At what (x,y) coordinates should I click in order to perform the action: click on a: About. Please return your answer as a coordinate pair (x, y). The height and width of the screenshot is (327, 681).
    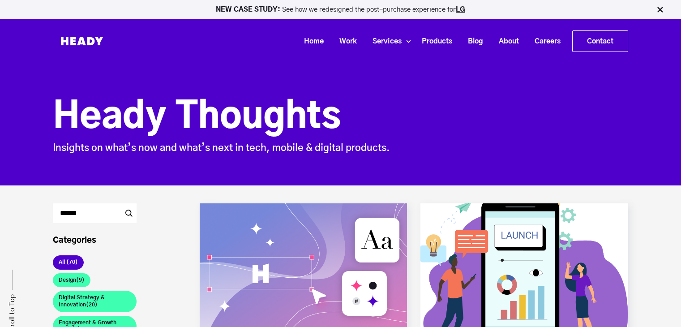
    Looking at the image, I should click on (505, 41).